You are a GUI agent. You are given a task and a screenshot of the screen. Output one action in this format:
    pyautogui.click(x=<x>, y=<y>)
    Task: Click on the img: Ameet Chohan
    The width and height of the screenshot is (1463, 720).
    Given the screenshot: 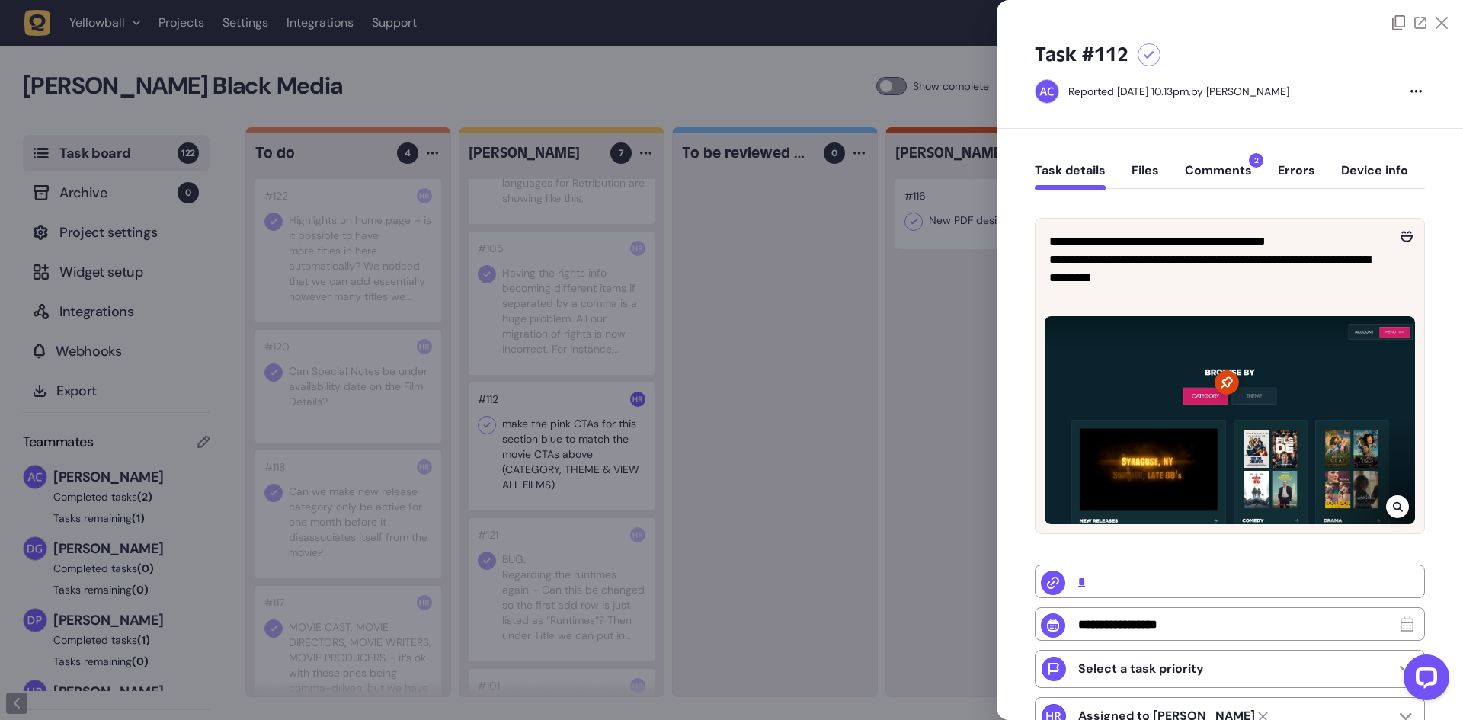 What is the action you would take?
    pyautogui.click(x=1047, y=91)
    